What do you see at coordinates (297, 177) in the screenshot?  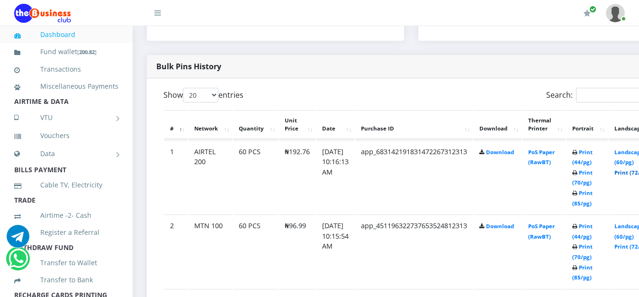 I see `td: ₦192.76` at bounding box center [297, 177].